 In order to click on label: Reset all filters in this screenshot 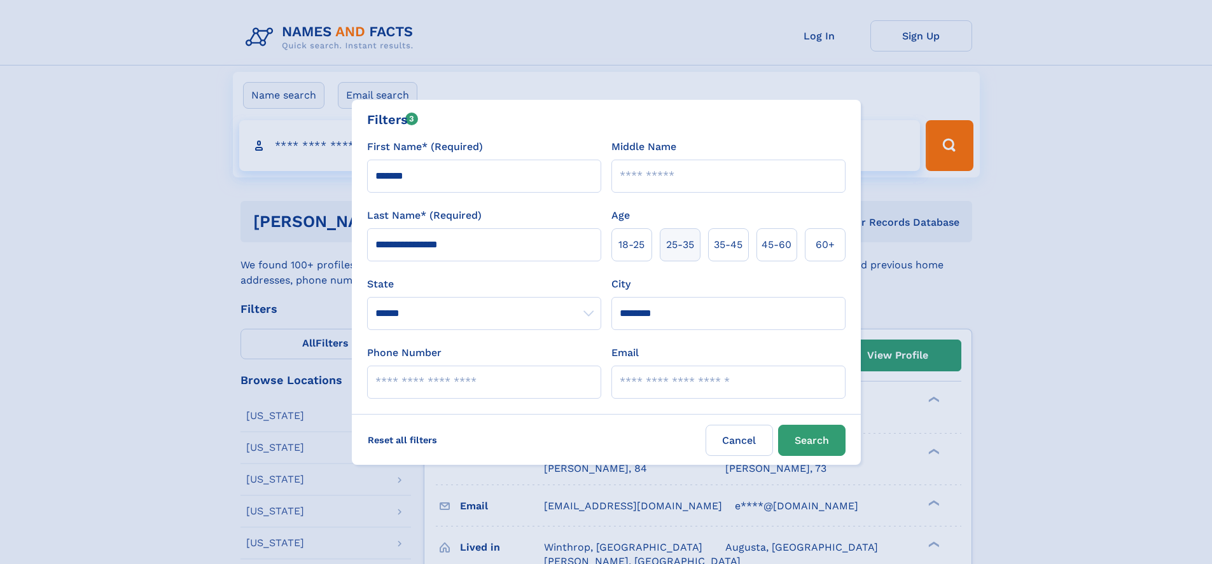, I will do `click(402, 440)`.